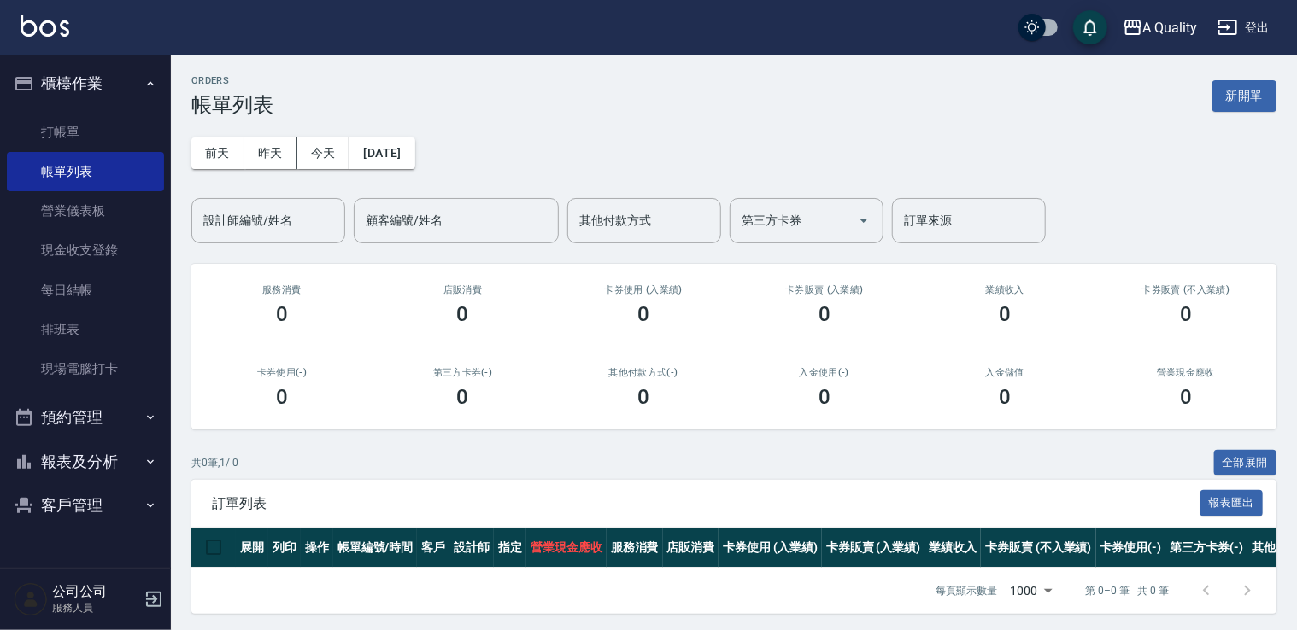 This screenshot has height=630, width=1297. I want to click on h2: 營業現金應收, so click(1186, 372).